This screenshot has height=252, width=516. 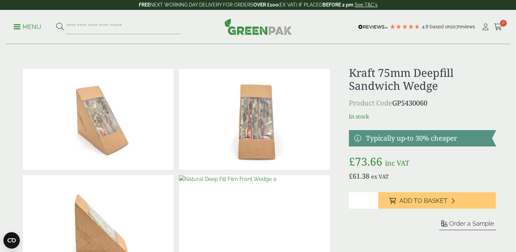 I want to click on span: inc VAT, so click(x=397, y=163).